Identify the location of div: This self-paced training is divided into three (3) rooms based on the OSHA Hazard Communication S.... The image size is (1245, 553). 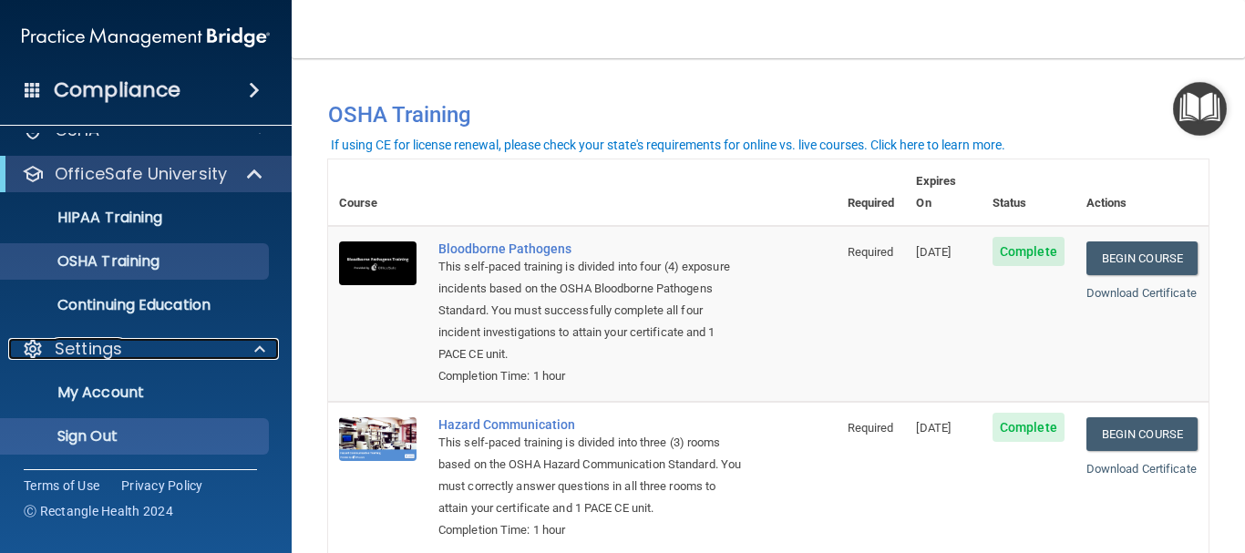
(592, 476).